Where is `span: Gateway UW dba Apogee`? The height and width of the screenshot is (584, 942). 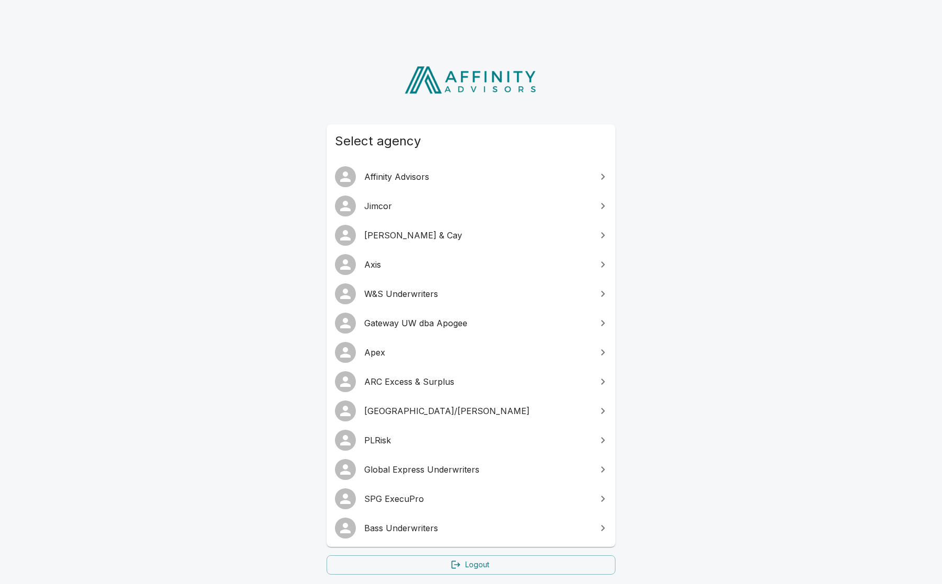
span: Gateway UW dba Apogee is located at coordinates (477, 323).